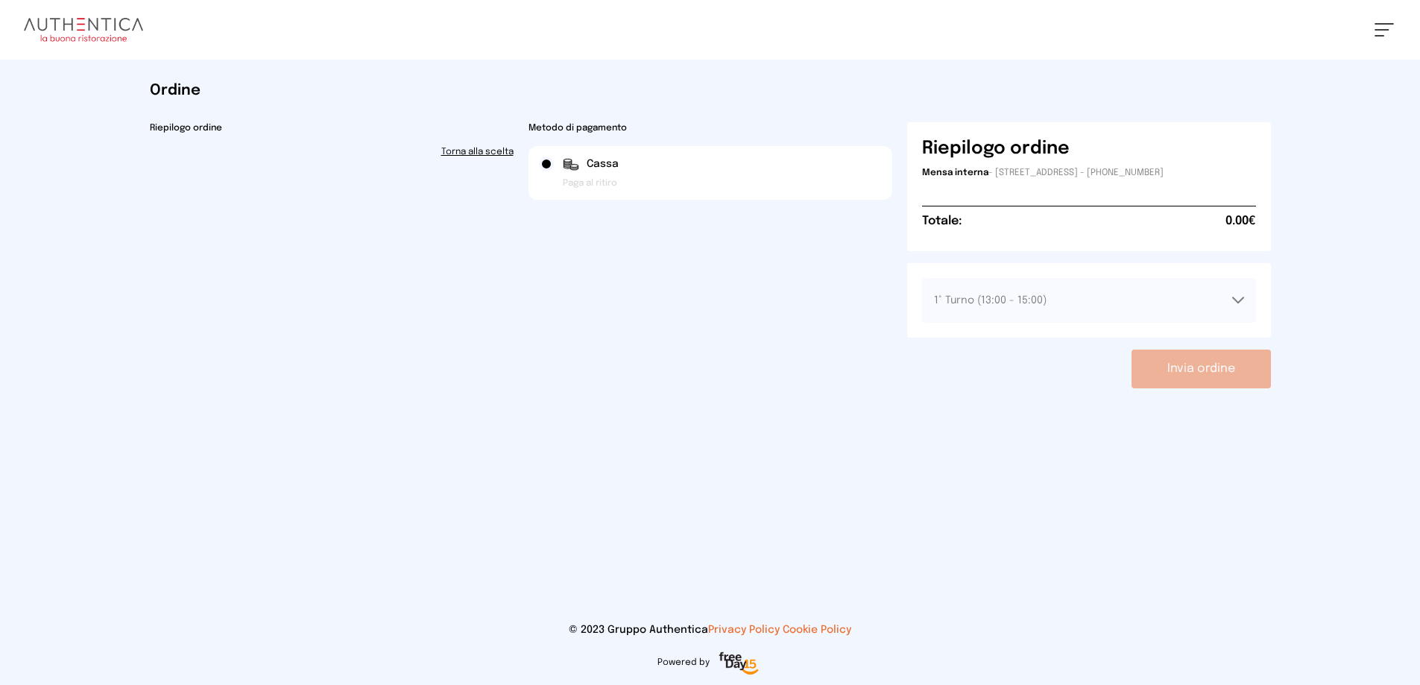 This screenshot has height=685, width=1420. I want to click on button: Invia ordine, so click(1201, 369).